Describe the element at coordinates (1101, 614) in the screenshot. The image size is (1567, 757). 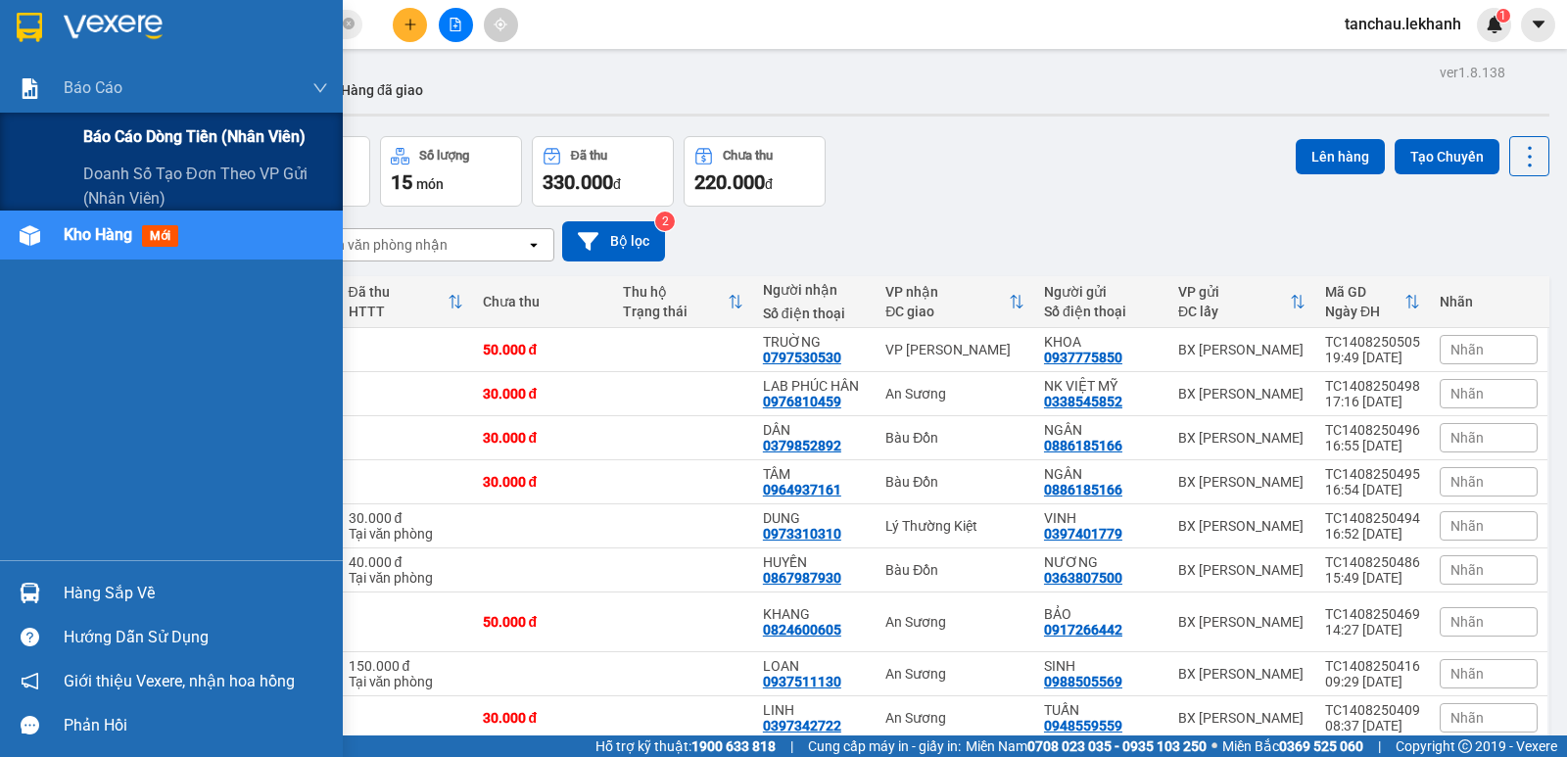
I see `div: BẢO` at that location.